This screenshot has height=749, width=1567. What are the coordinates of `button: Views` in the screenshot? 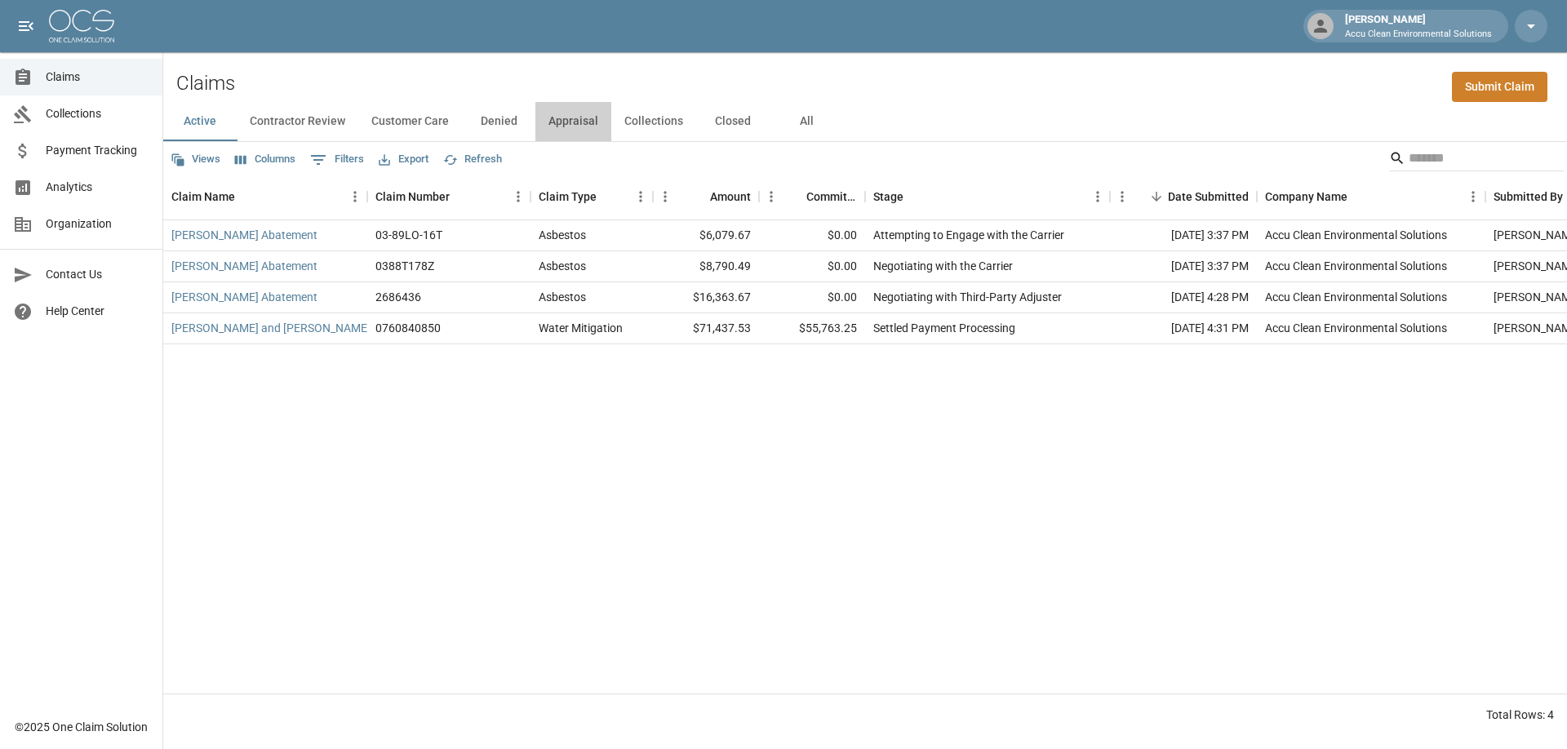 It's located at (195, 159).